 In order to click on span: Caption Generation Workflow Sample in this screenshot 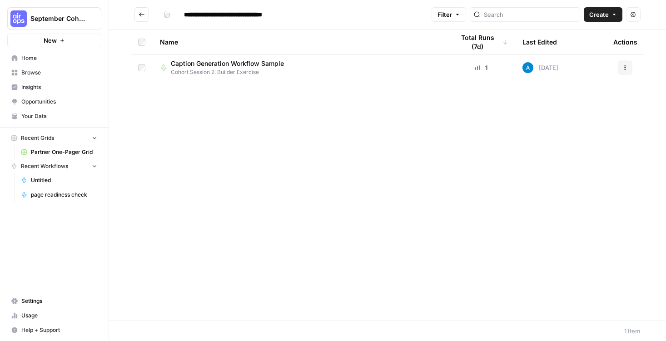, I will do `click(227, 64)`.